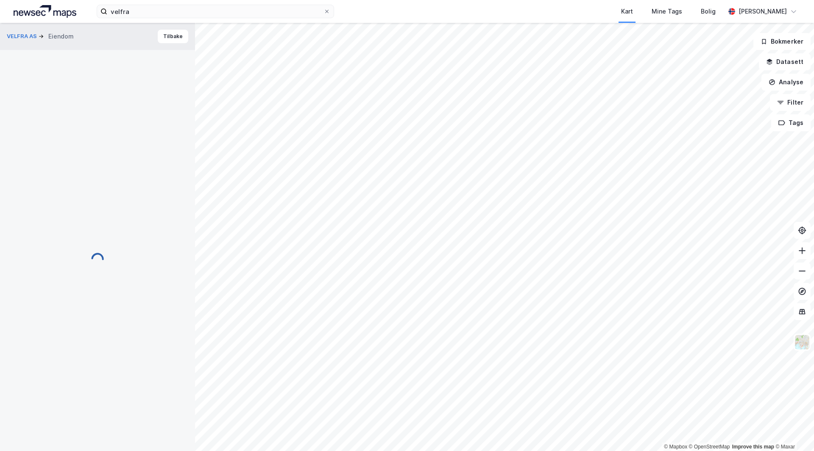 The height and width of the screenshot is (451, 814). Describe the element at coordinates (22, 36) in the screenshot. I see `button: VELFRA AS` at that location.